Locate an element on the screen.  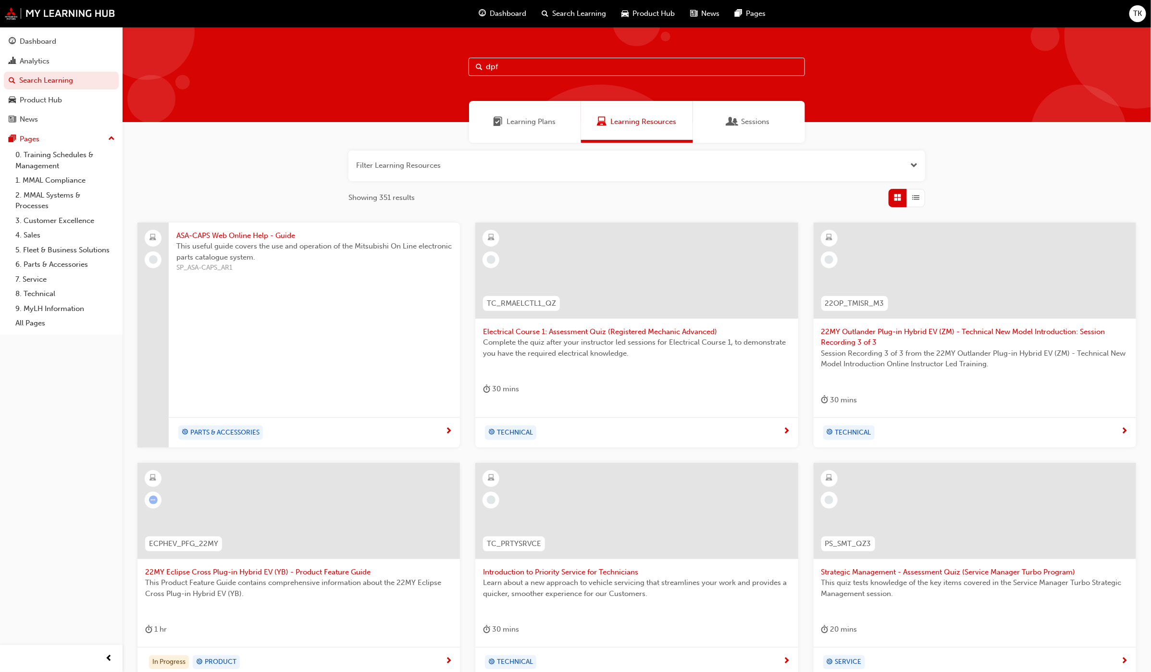
span: Dashboard is located at coordinates (509, 13).